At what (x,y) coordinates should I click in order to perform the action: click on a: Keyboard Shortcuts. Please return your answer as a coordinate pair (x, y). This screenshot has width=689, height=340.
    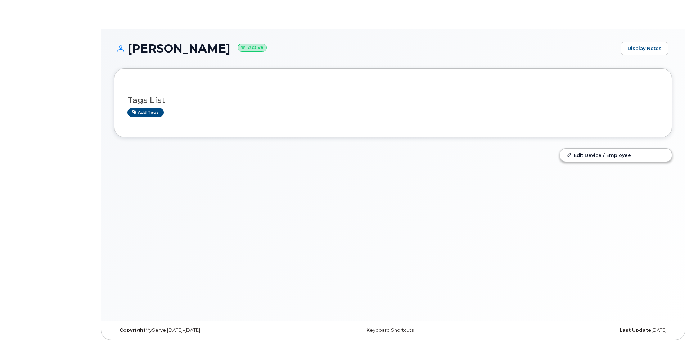
    Looking at the image, I should click on (390, 330).